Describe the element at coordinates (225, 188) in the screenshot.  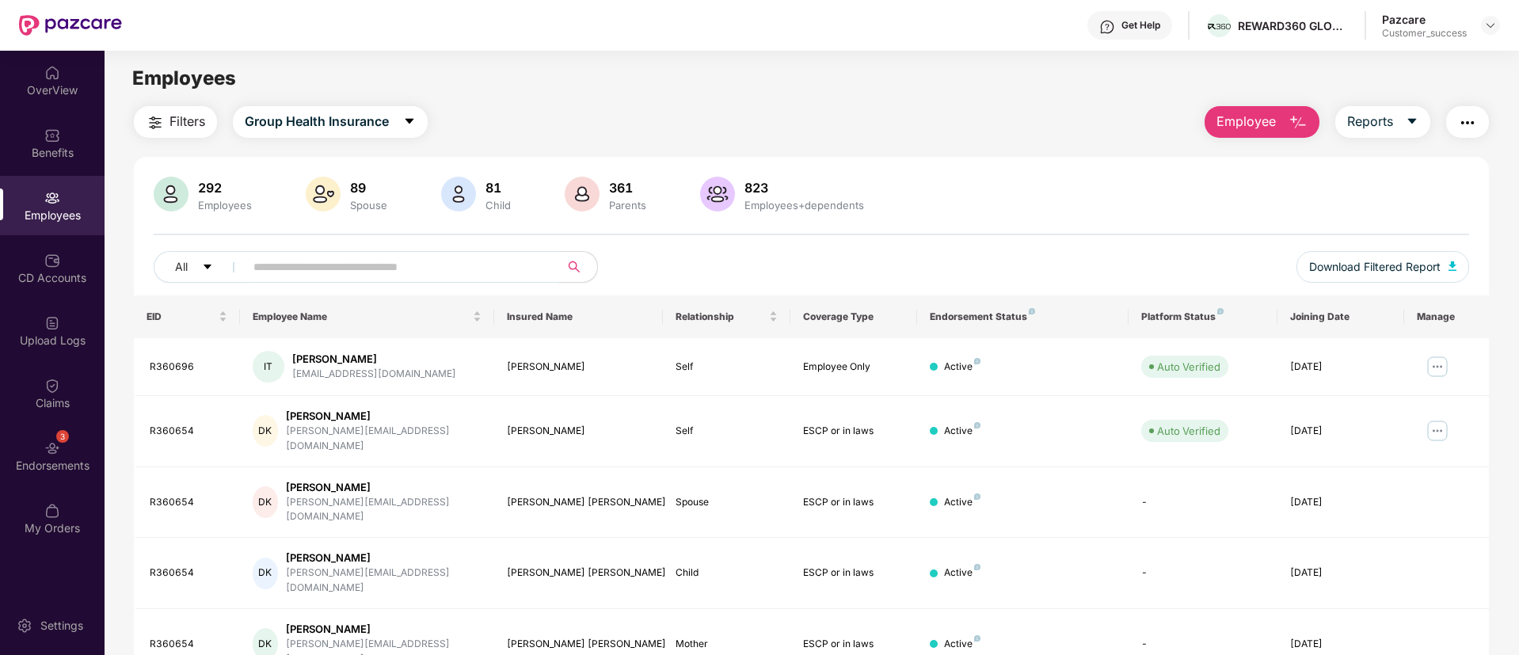
I see `div: 292` at that location.